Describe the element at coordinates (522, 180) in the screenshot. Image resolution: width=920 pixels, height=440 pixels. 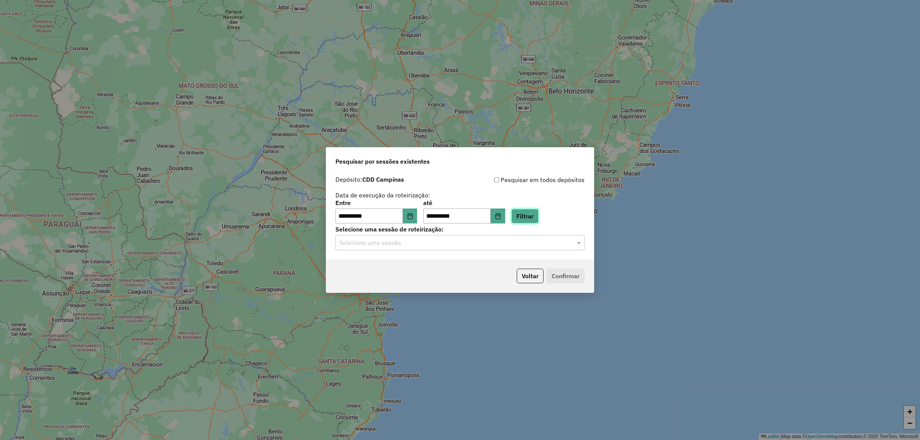
I see `div: Pesquisar em todos depósitos` at that location.